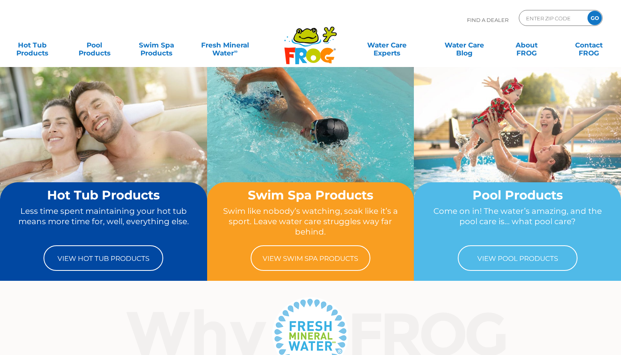  I want to click on h2: Hot Tub Products, so click(103, 195).